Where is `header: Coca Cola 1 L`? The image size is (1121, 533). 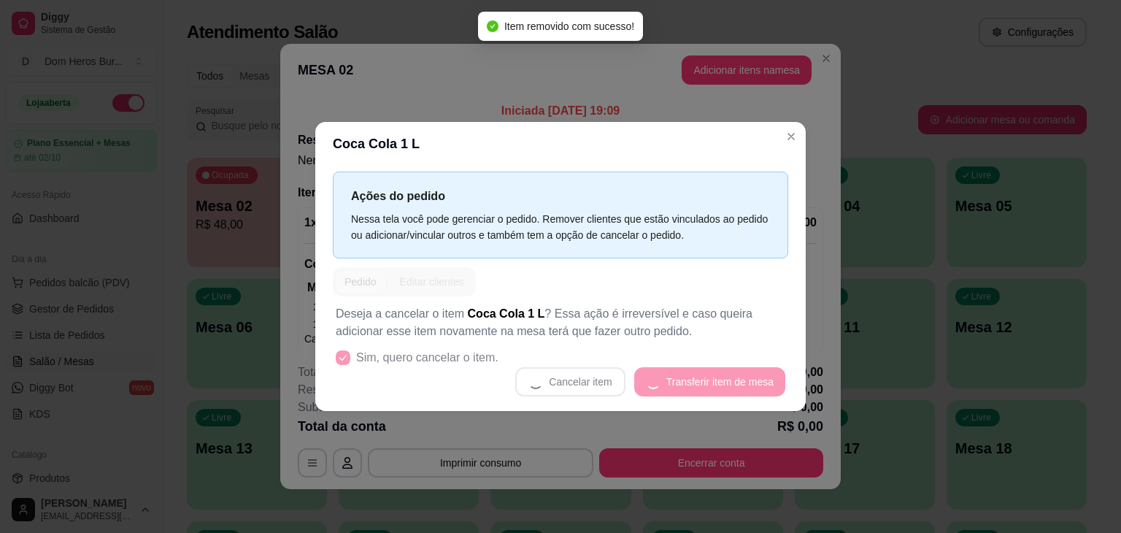 header: Coca Cola 1 L is located at coordinates (561, 144).